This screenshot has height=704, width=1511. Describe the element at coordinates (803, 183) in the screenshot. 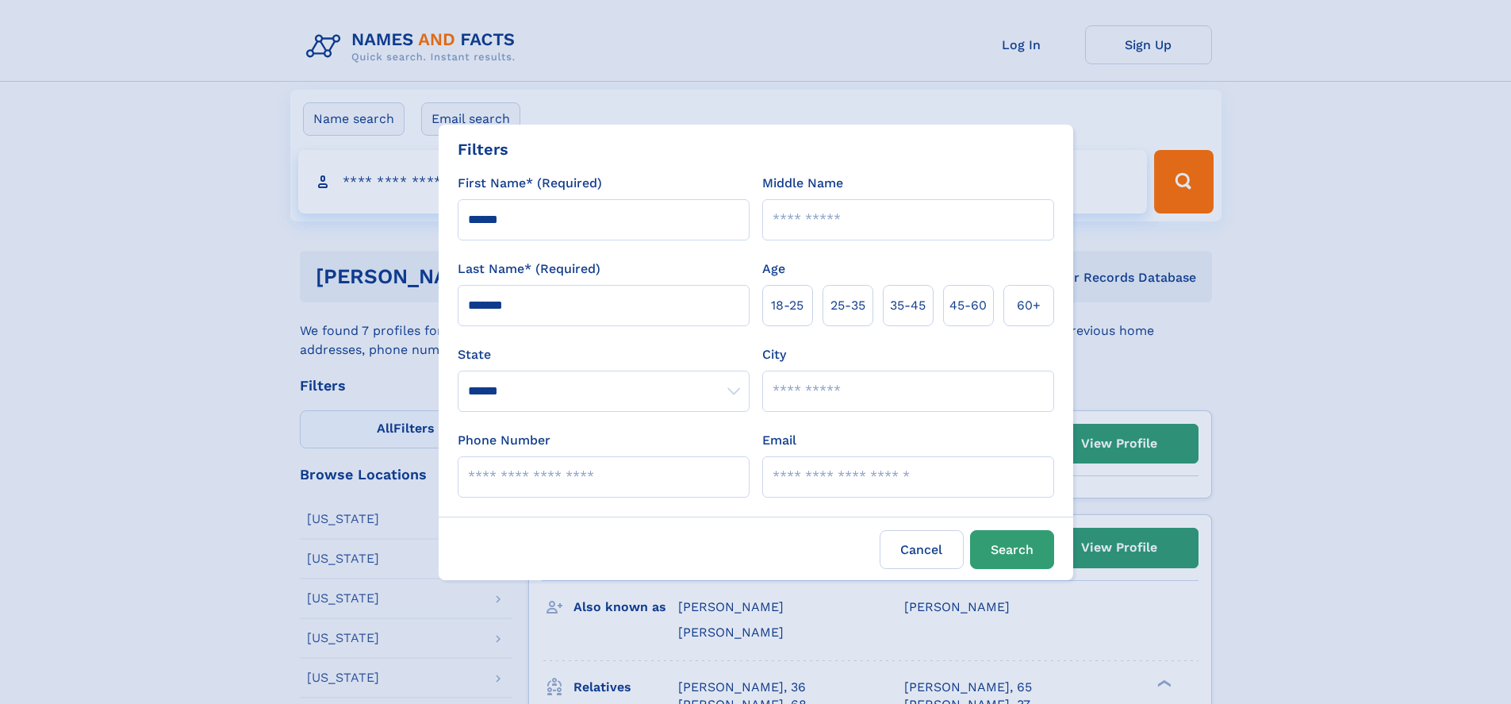

I see `label: Middle Name` at that location.